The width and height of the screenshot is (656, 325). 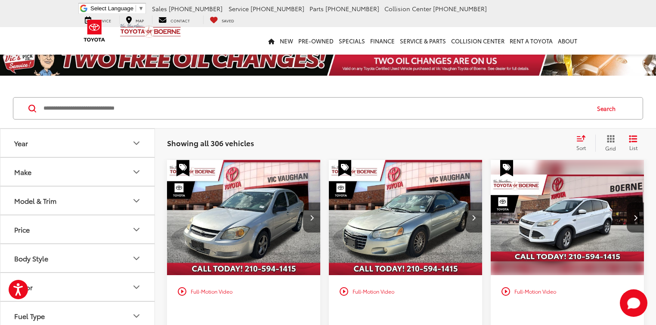 I want to click on img: Vic Vaughan Toyota of Boerne, so click(x=150, y=31).